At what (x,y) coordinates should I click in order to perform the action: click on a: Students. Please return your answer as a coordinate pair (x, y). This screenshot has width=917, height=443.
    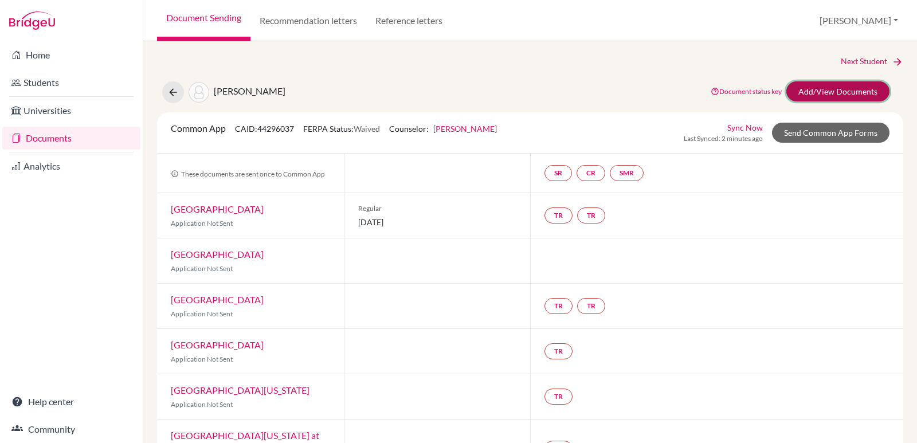
    Looking at the image, I should click on (71, 82).